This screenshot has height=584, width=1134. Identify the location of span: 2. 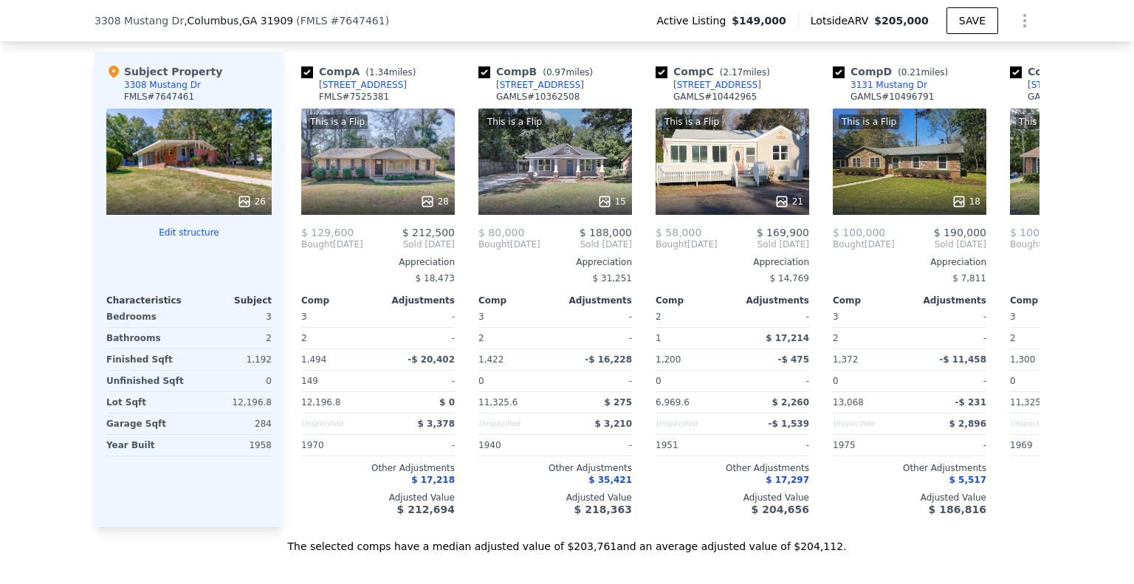
(659, 317).